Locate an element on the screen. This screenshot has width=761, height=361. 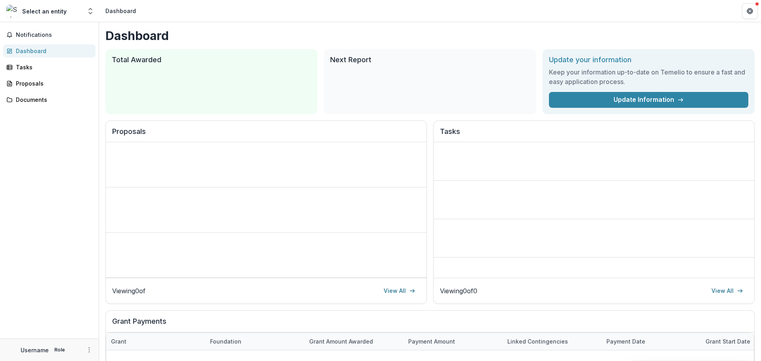
h2: Total Awarded is located at coordinates (211, 60).